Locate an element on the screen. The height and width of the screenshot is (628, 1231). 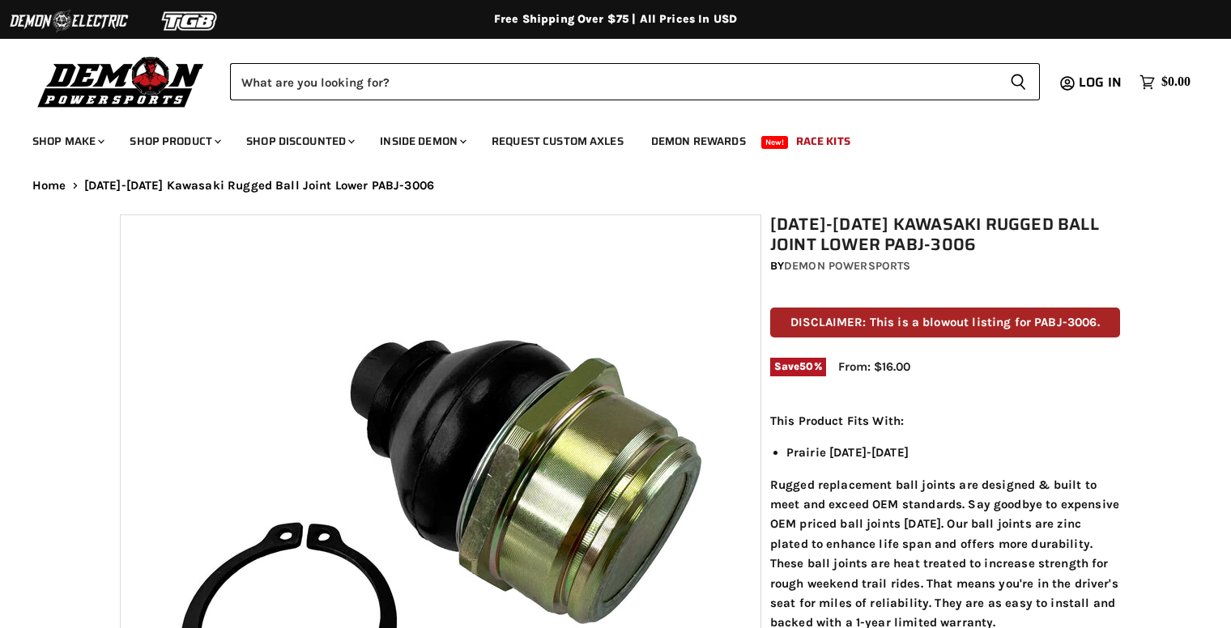
a: Log in is located at coordinates (1101, 83).